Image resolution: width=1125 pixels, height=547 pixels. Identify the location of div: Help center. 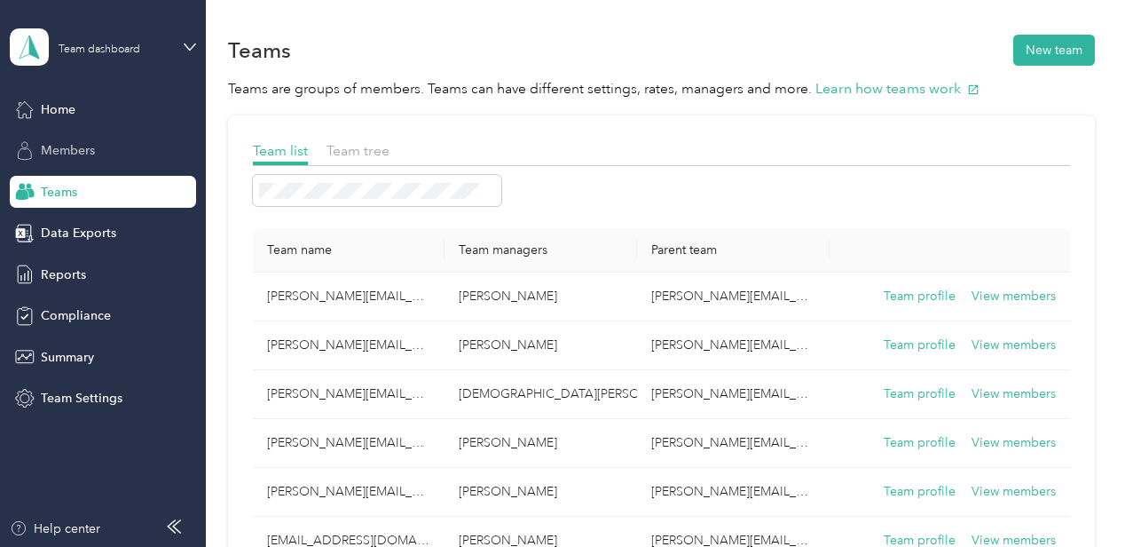
(55, 528).